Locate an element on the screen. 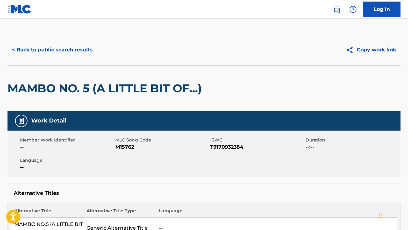 The width and height of the screenshot is (408, 230). th: Language is located at coordinates (276, 213).